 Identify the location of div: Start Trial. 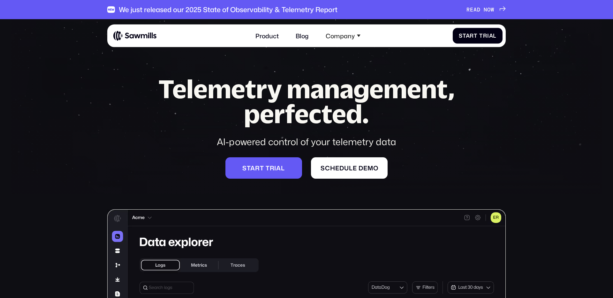
(477, 36).